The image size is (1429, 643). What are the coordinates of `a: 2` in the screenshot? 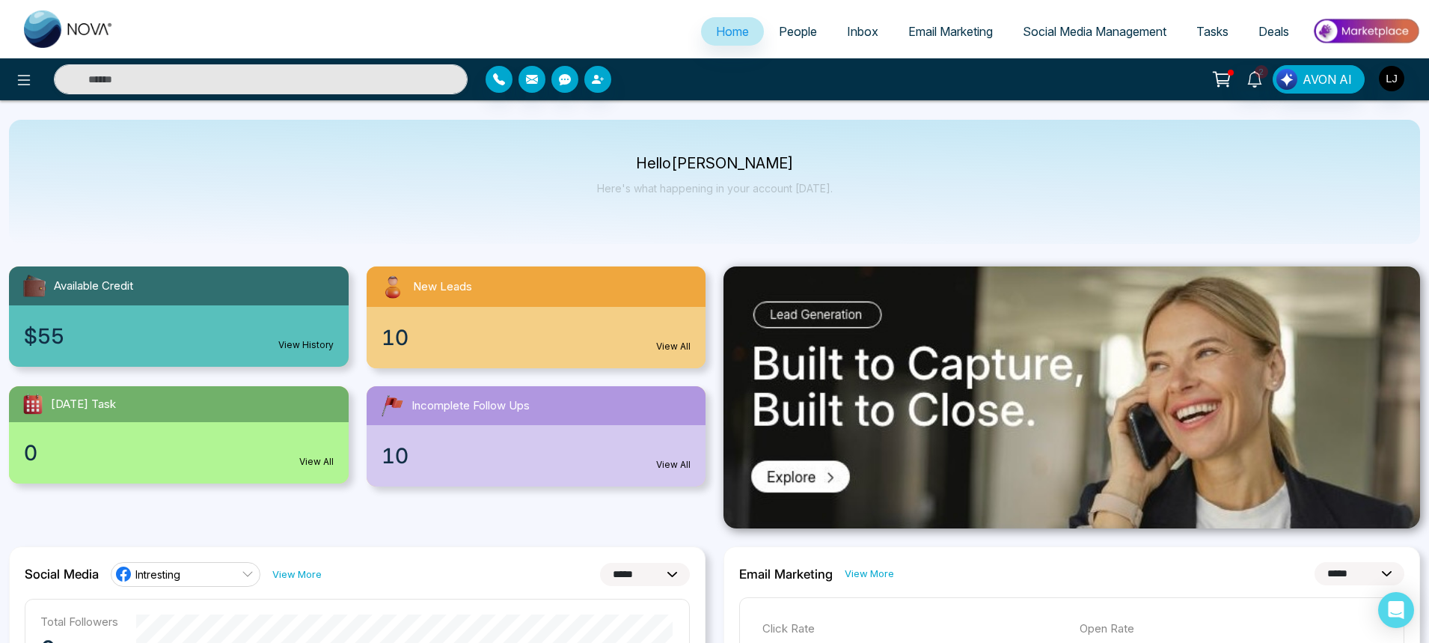 It's located at (1254, 78).